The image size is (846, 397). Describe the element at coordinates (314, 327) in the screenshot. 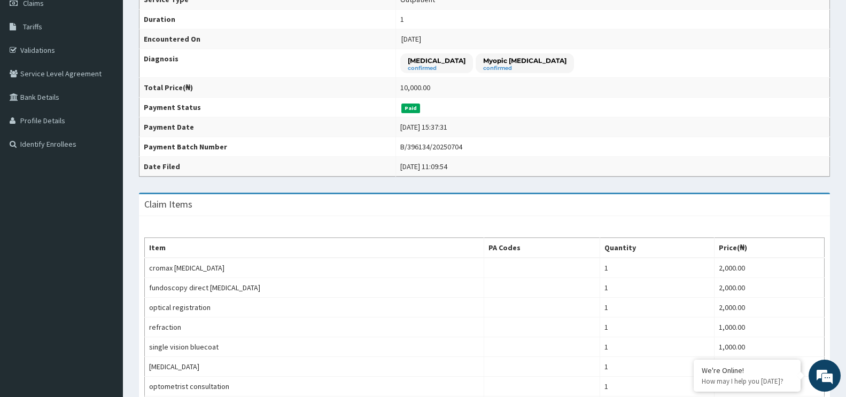

I see `td: refraction` at that location.